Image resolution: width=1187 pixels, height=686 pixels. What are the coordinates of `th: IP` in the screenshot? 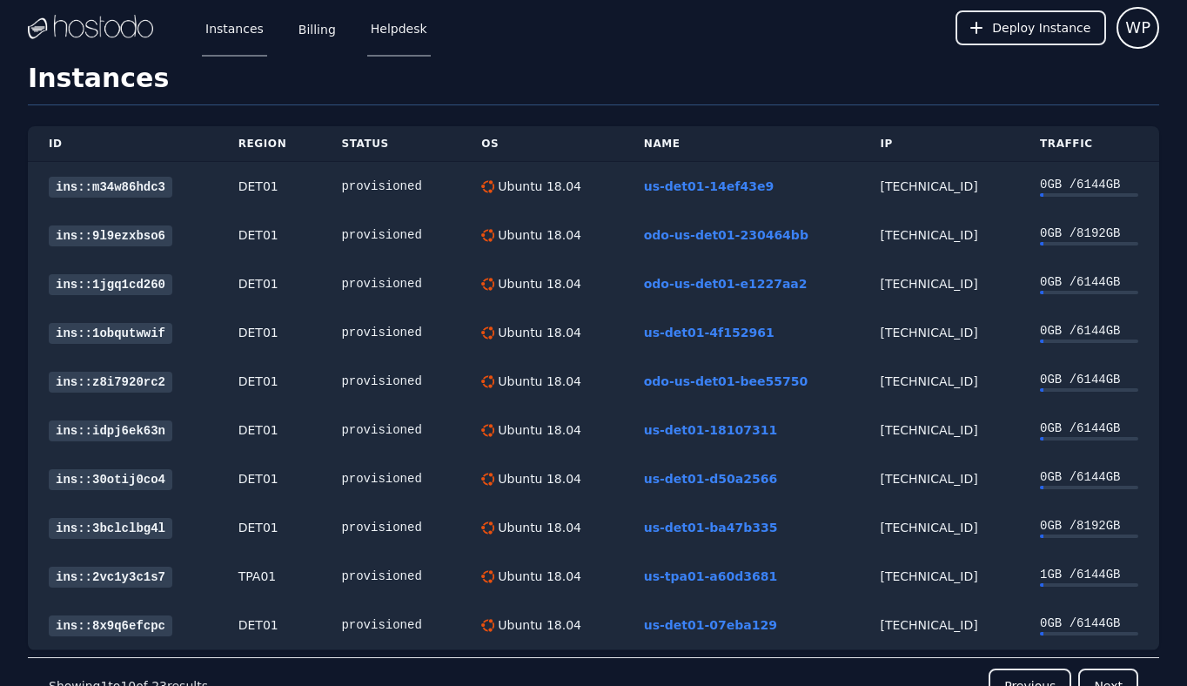 It's located at (939, 144).